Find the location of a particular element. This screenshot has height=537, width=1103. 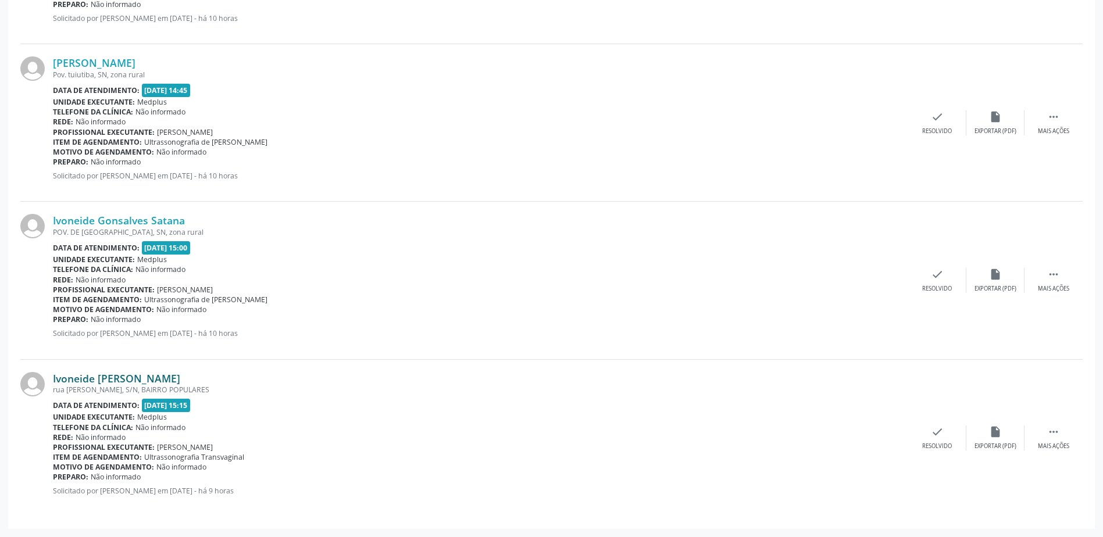

span: Ultrassonografia Transvaginal is located at coordinates (194, 457).